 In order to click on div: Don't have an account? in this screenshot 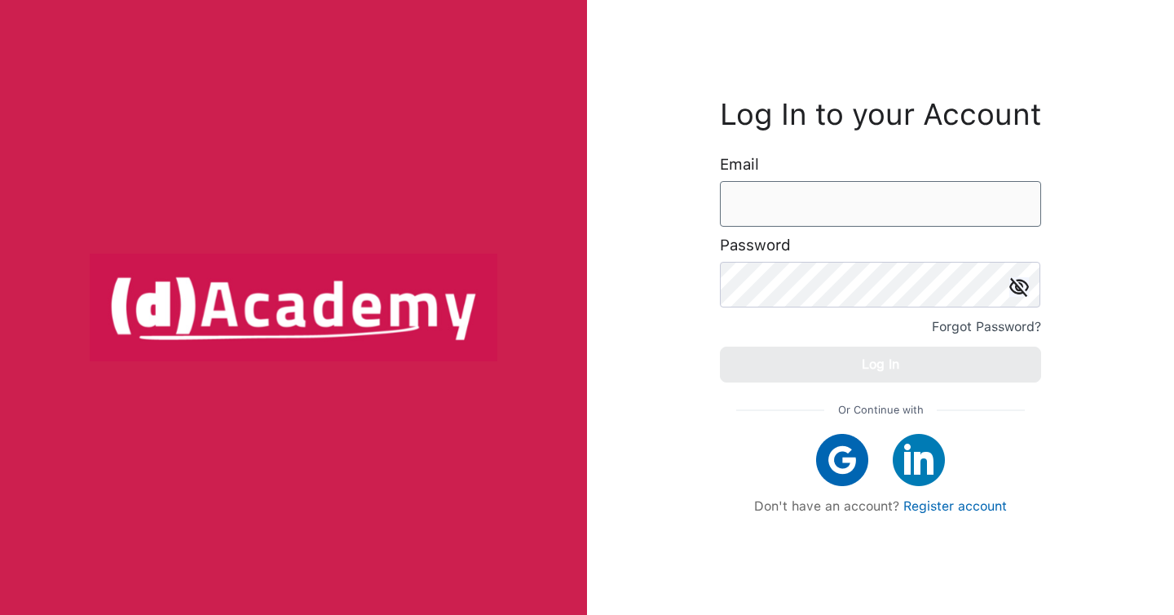, I will do `click(881, 506)`.